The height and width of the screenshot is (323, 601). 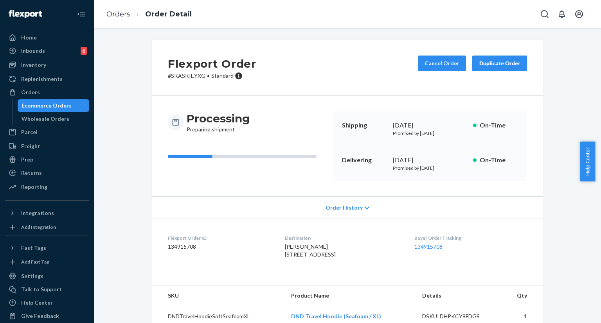 I want to click on a: Order Detail, so click(x=168, y=14).